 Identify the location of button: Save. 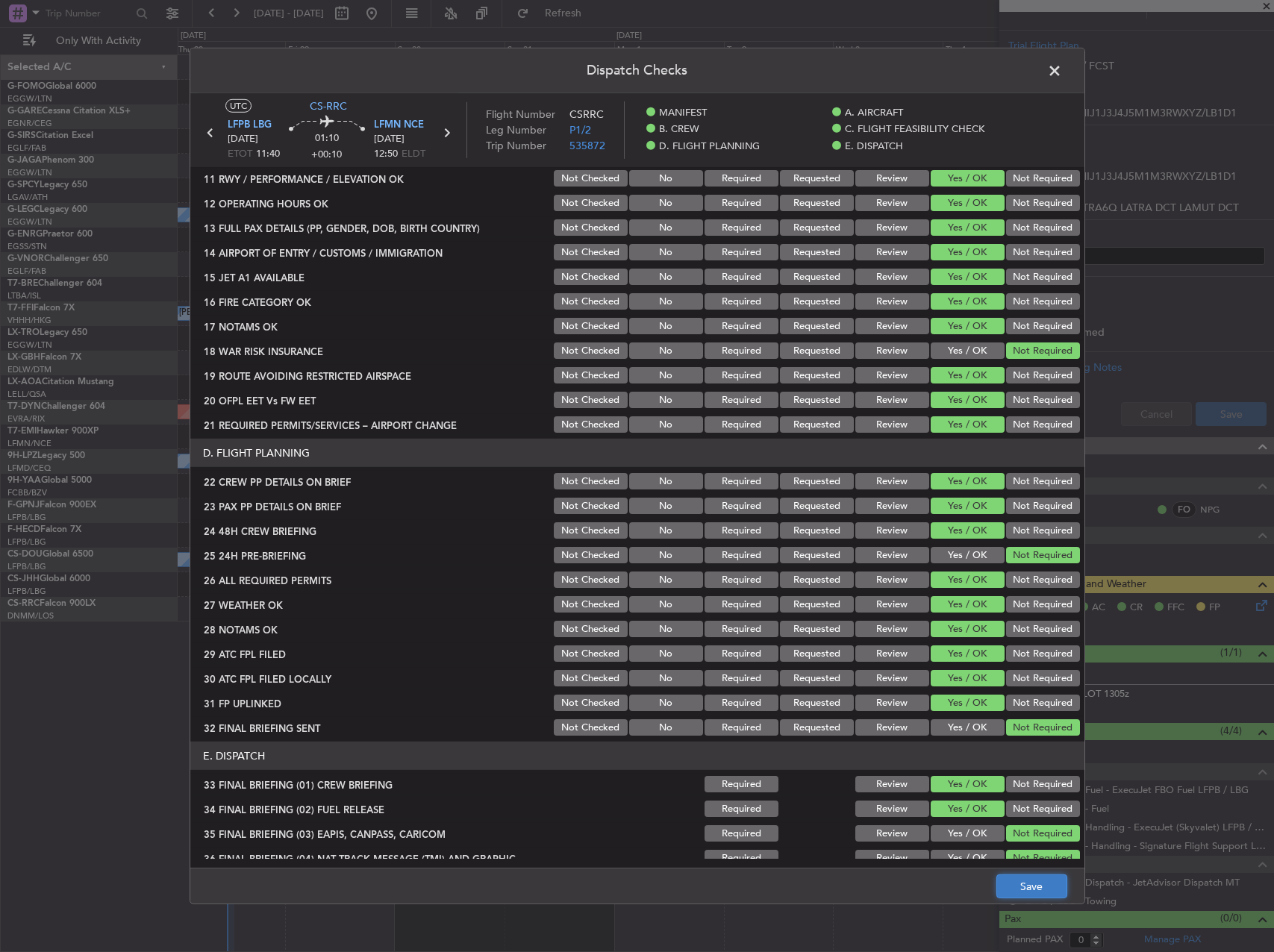
(1032, 887).